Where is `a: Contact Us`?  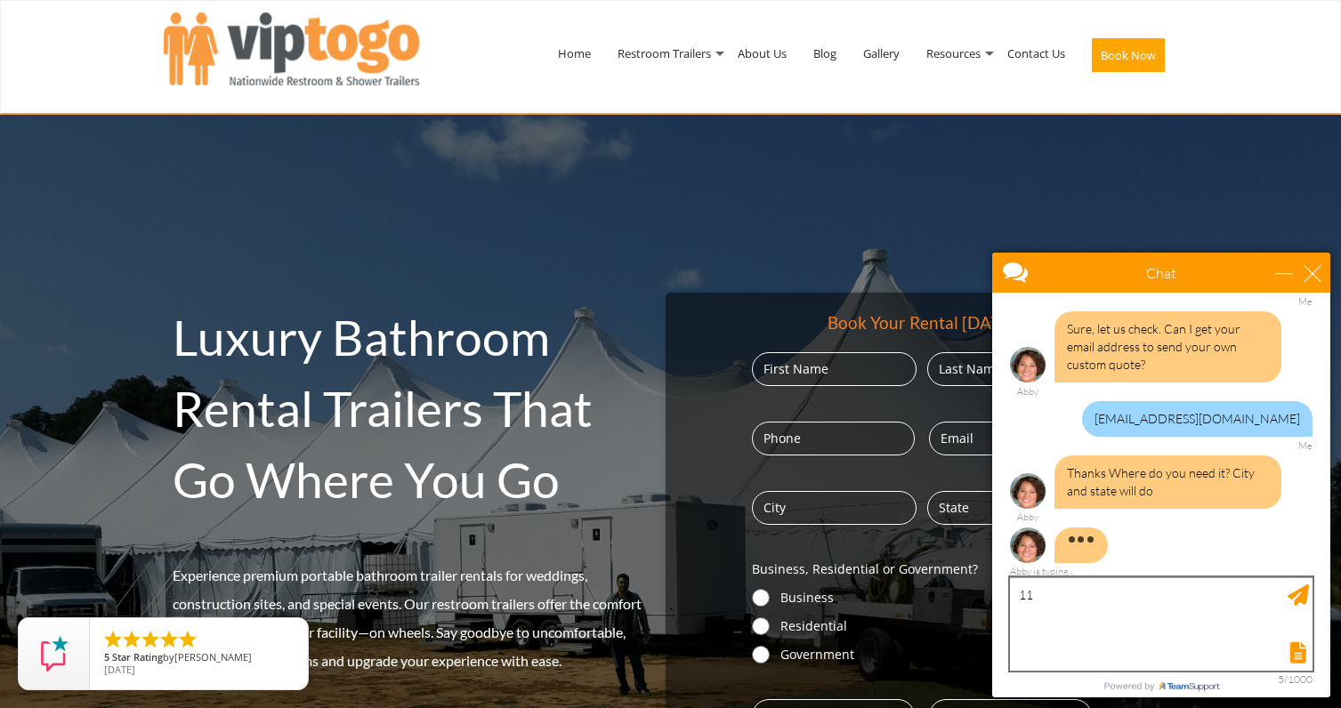
a: Contact Us is located at coordinates (1036, 53).